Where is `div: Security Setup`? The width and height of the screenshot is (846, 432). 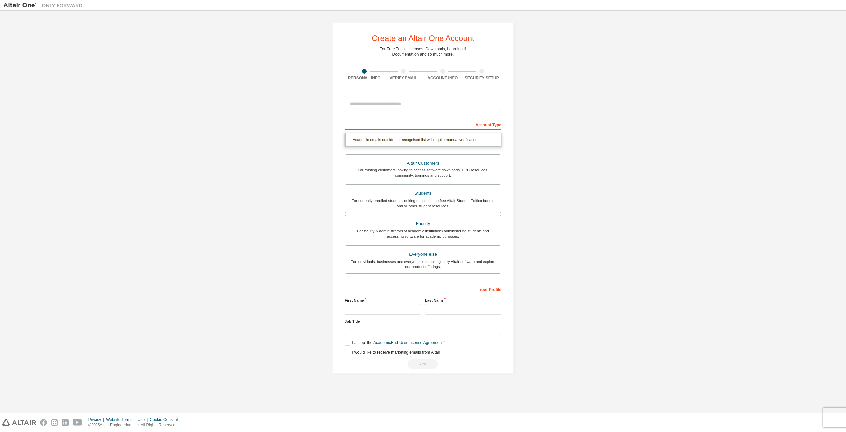
div: Security Setup is located at coordinates (482, 78).